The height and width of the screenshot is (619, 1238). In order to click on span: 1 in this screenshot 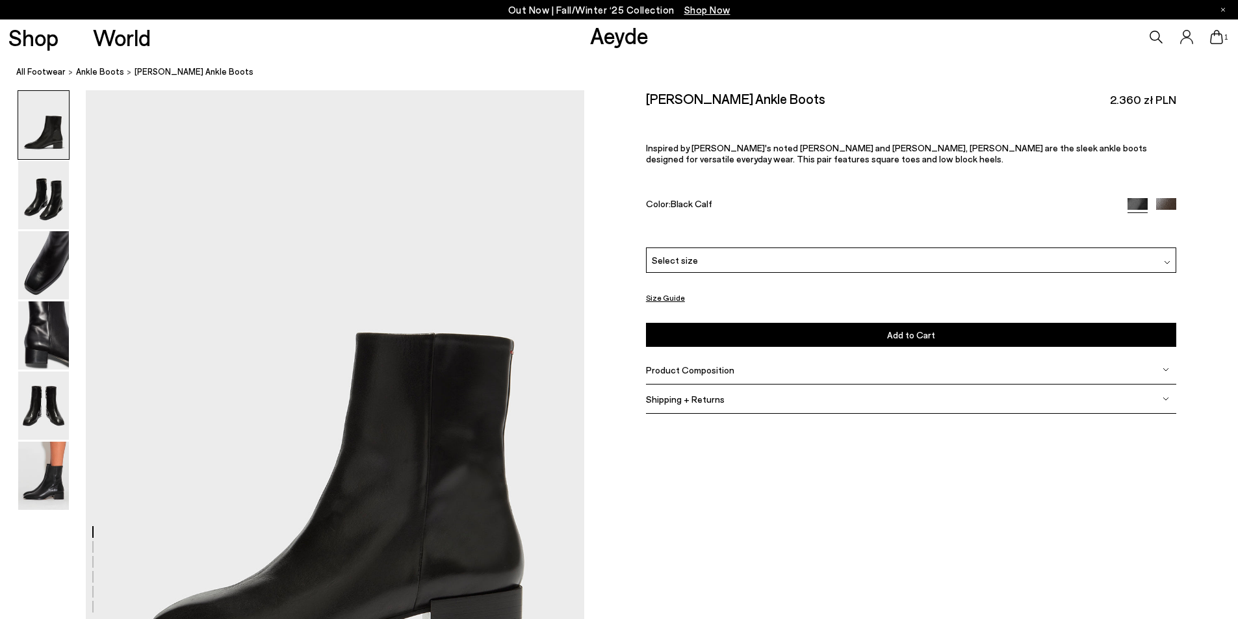, I will do `click(1226, 37)`.